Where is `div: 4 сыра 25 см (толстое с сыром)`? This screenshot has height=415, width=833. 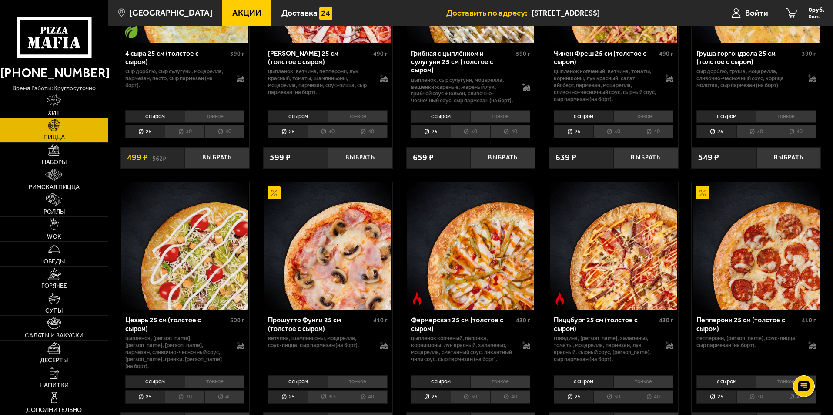
div: 4 сыра 25 см (толстое с сыром) is located at coordinates (177, 57).